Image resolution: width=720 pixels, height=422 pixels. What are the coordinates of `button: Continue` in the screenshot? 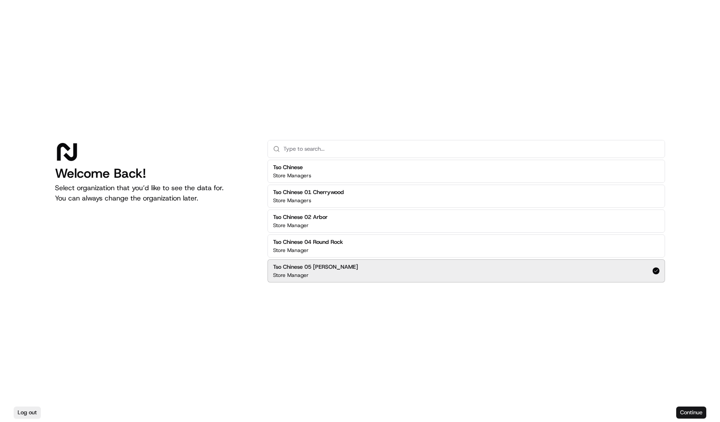 It's located at (692, 413).